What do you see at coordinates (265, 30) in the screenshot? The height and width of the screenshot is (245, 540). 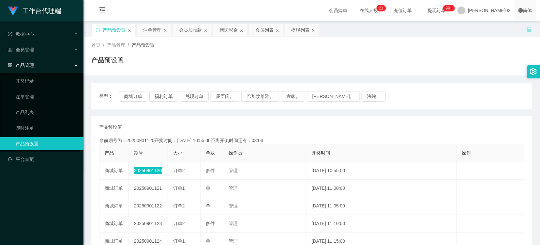 I see `div: 会员列表` at bounding box center [265, 30].